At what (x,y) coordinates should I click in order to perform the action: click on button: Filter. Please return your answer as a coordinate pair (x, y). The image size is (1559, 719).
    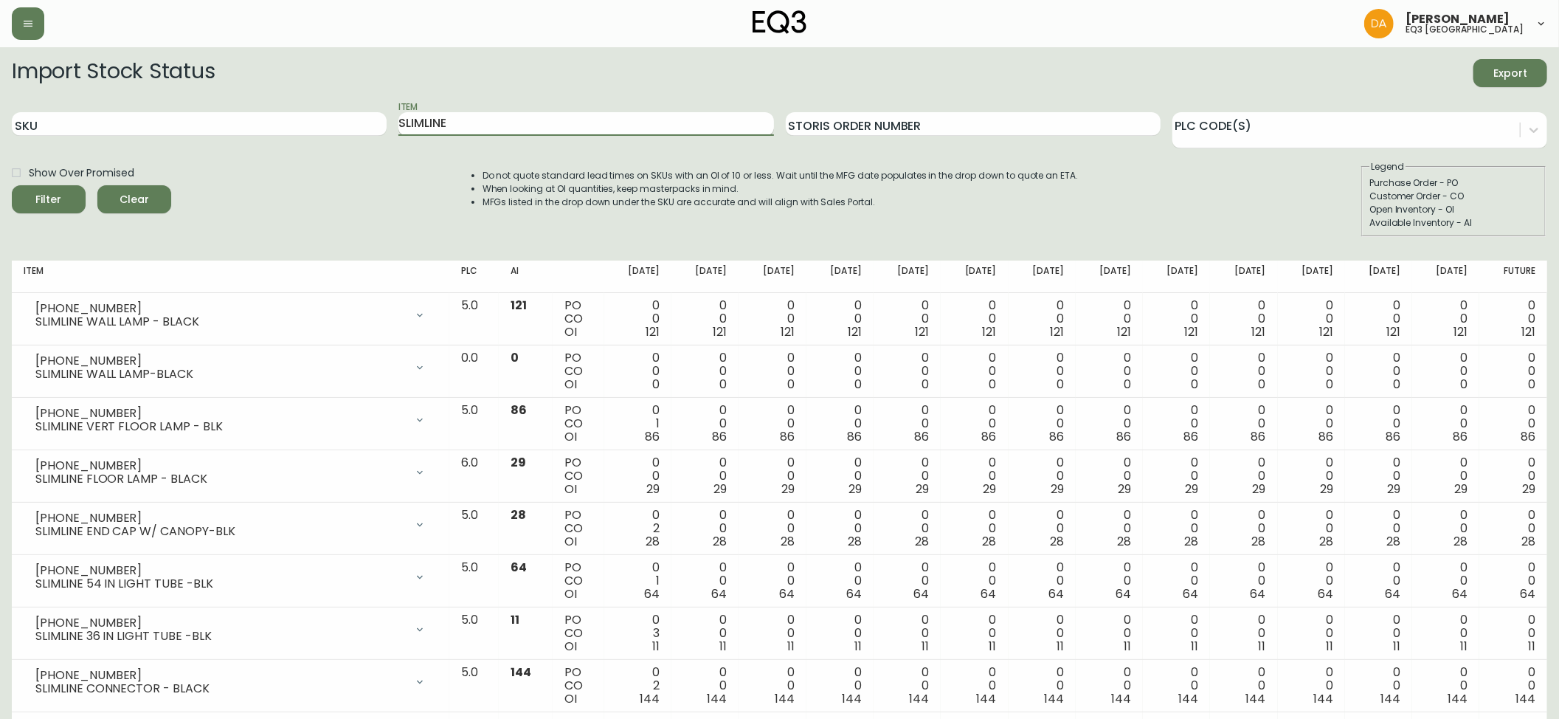
    Looking at the image, I should click on (49, 199).